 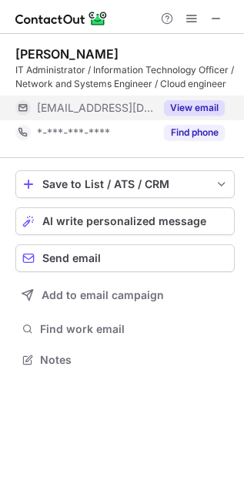 I want to click on div: Save to List / ATS / CRM, so click(x=125, y=184).